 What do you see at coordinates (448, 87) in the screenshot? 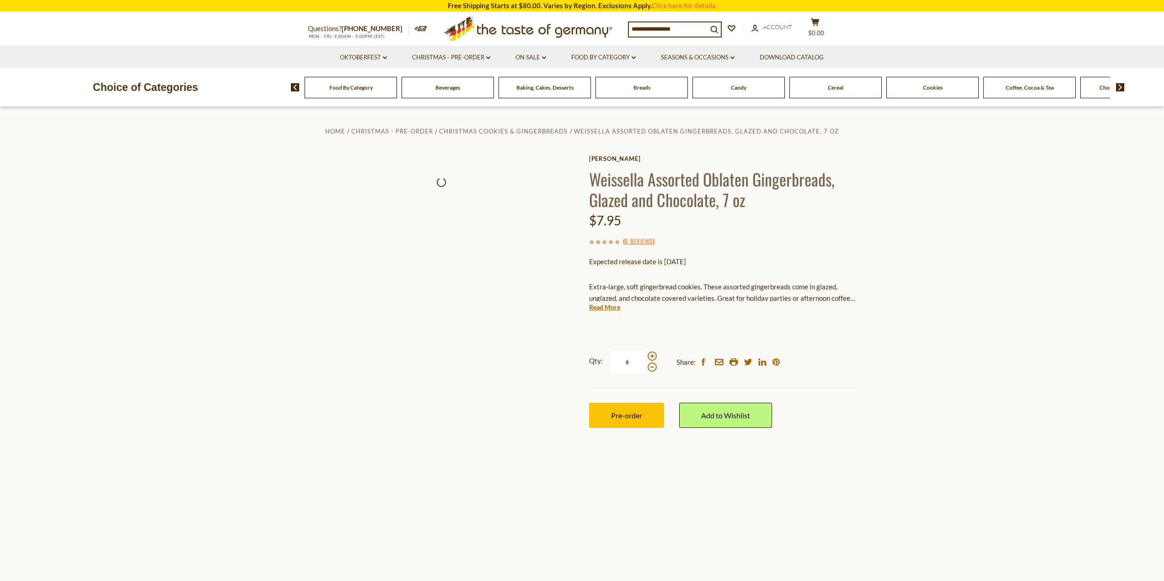
I see `span: Beverages` at bounding box center [448, 87].